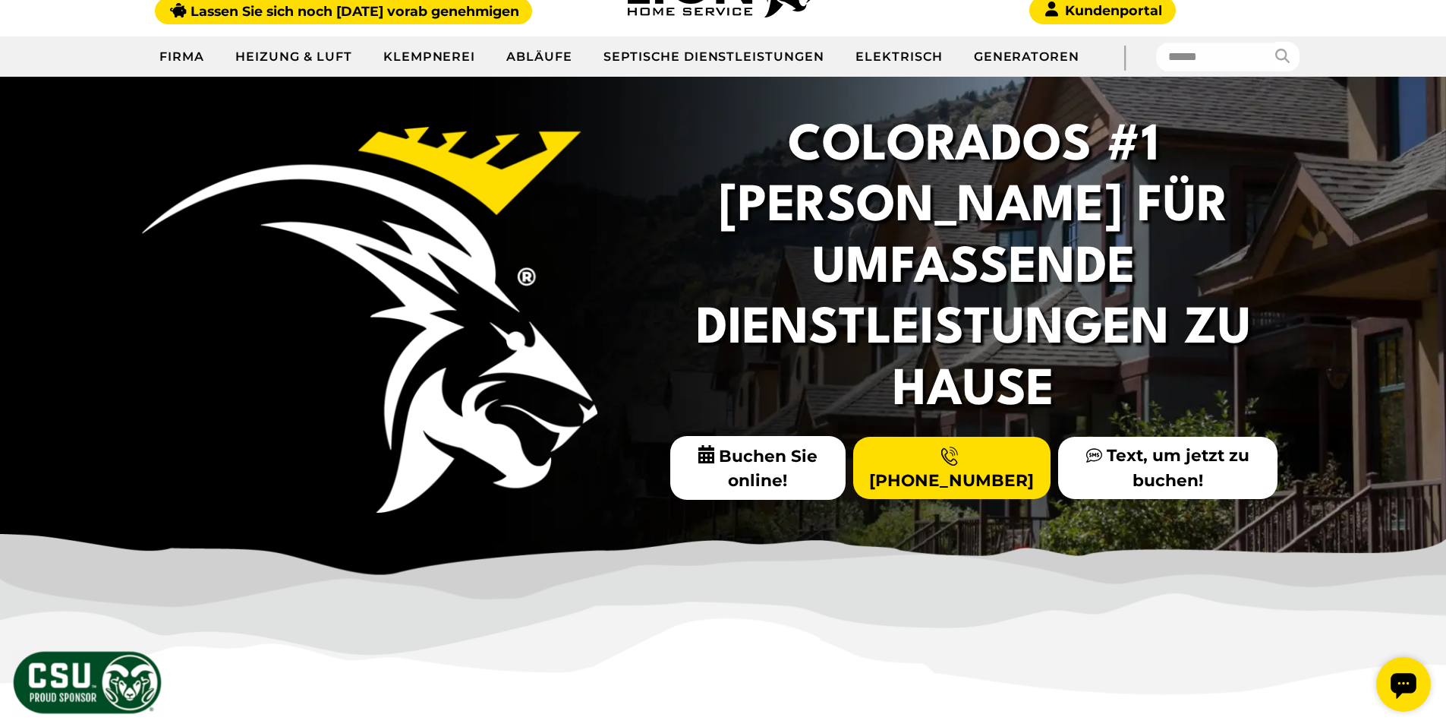 The height and width of the screenshot is (727, 1446). What do you see at coordinates (900, 57) in the screenshot?
I see `a: Elektrisch` at bounding box center [900, 57].